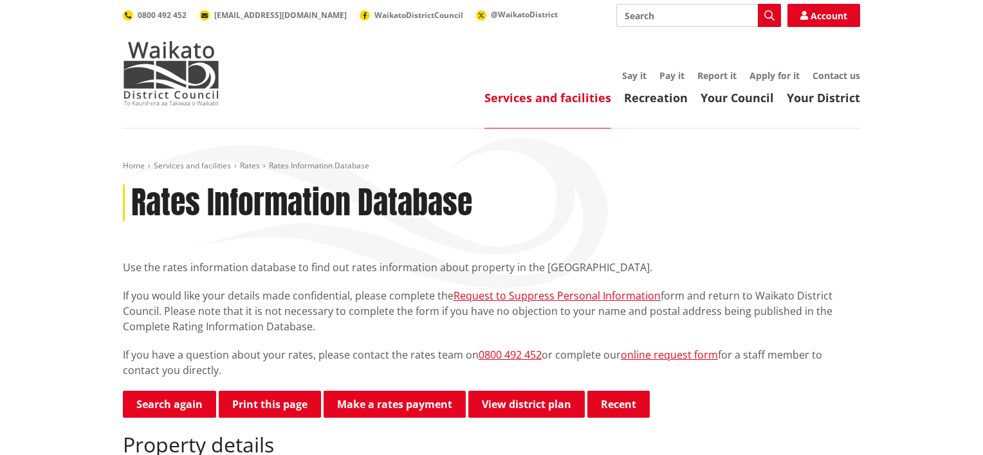 The width and height of the screenshot is (983, 455). What do you see at coordinates (134, 165) in the screenshot?
I see `a: Home` at bounding box center [134, 165].